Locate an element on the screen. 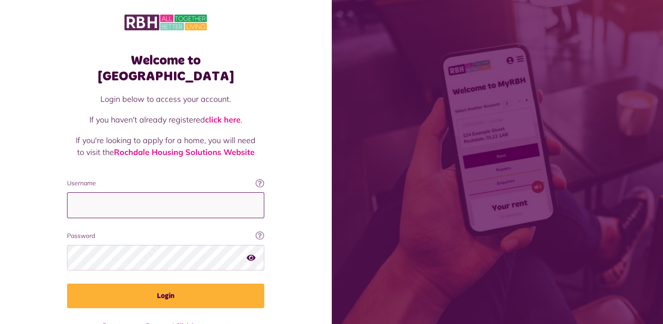  a: click here is located at coordinates (223, 119).